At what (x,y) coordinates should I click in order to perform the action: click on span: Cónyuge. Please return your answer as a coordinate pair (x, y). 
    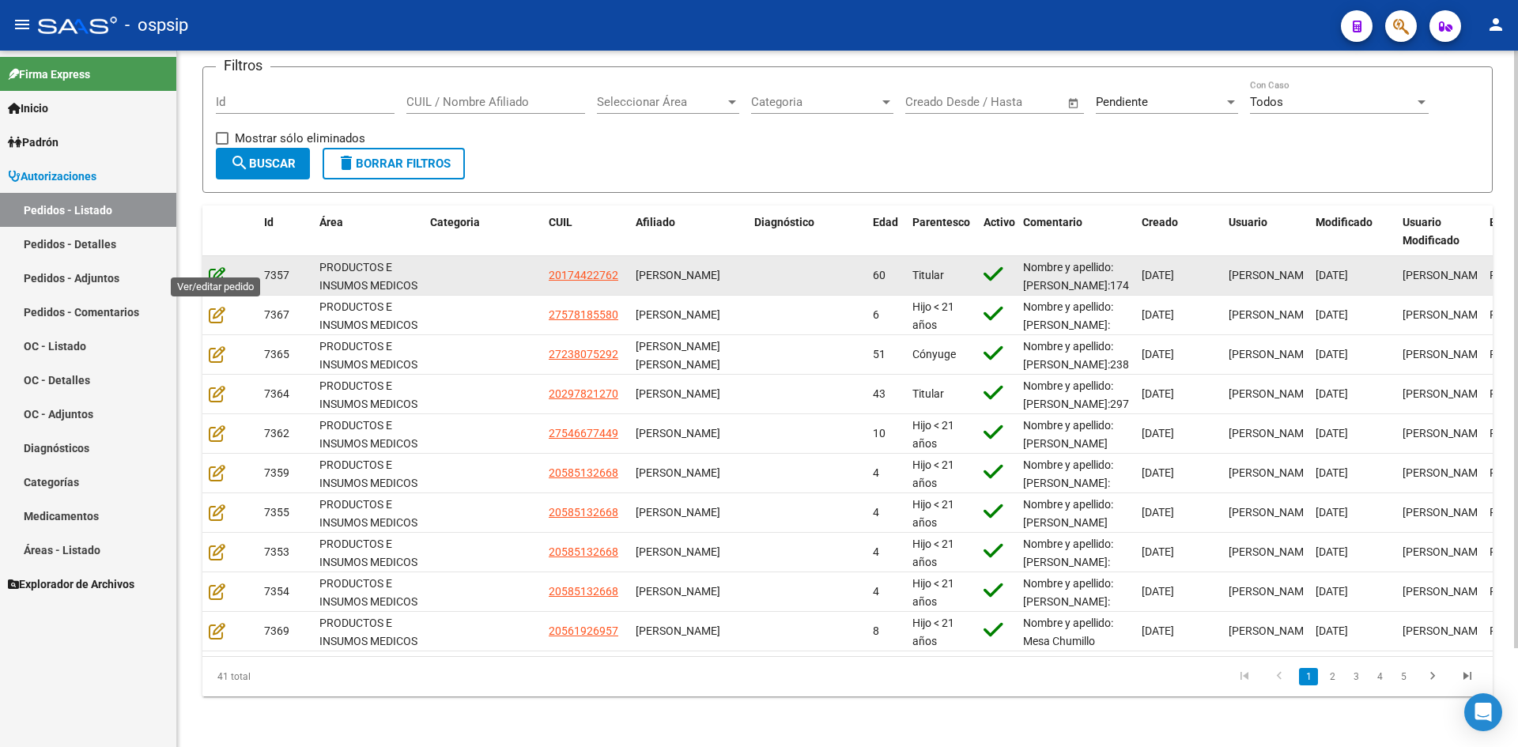
    Looking at the image, I should click on (934, 354).